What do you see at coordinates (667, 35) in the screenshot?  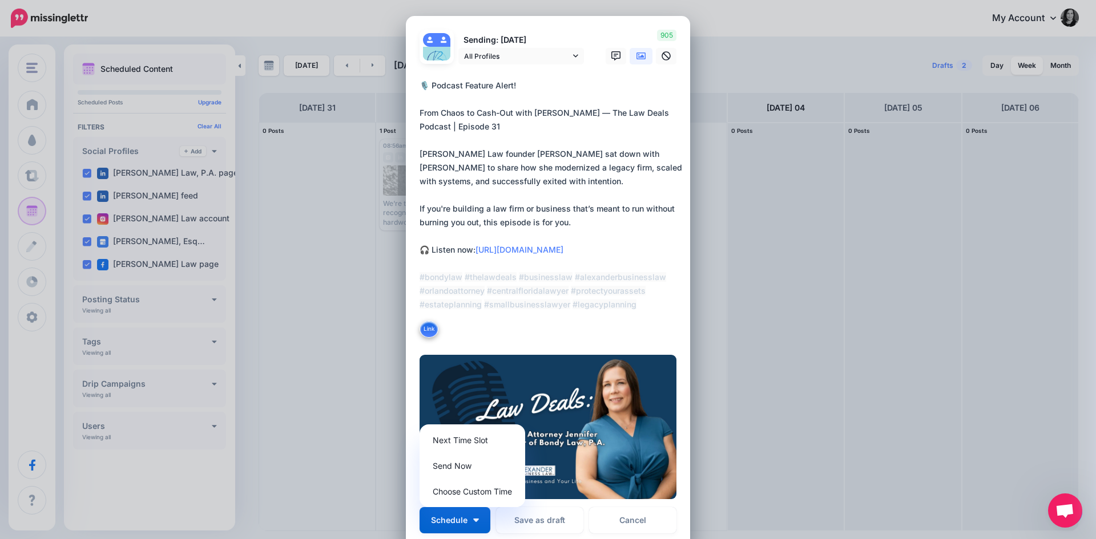 I see `span: 905` at bounding box center [667, 35].